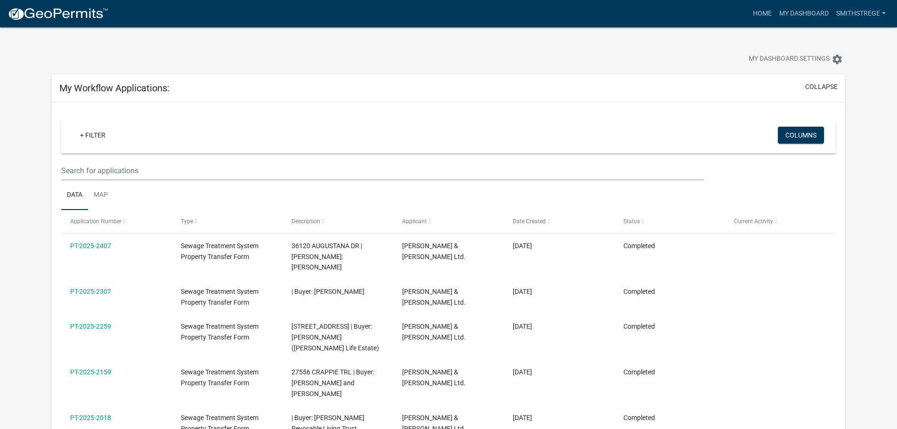 This screenshot has width=897, height=429. Describe the element at coordinates (522, 372) in the screenshot. I see `span: 08/21/2025` at that location.